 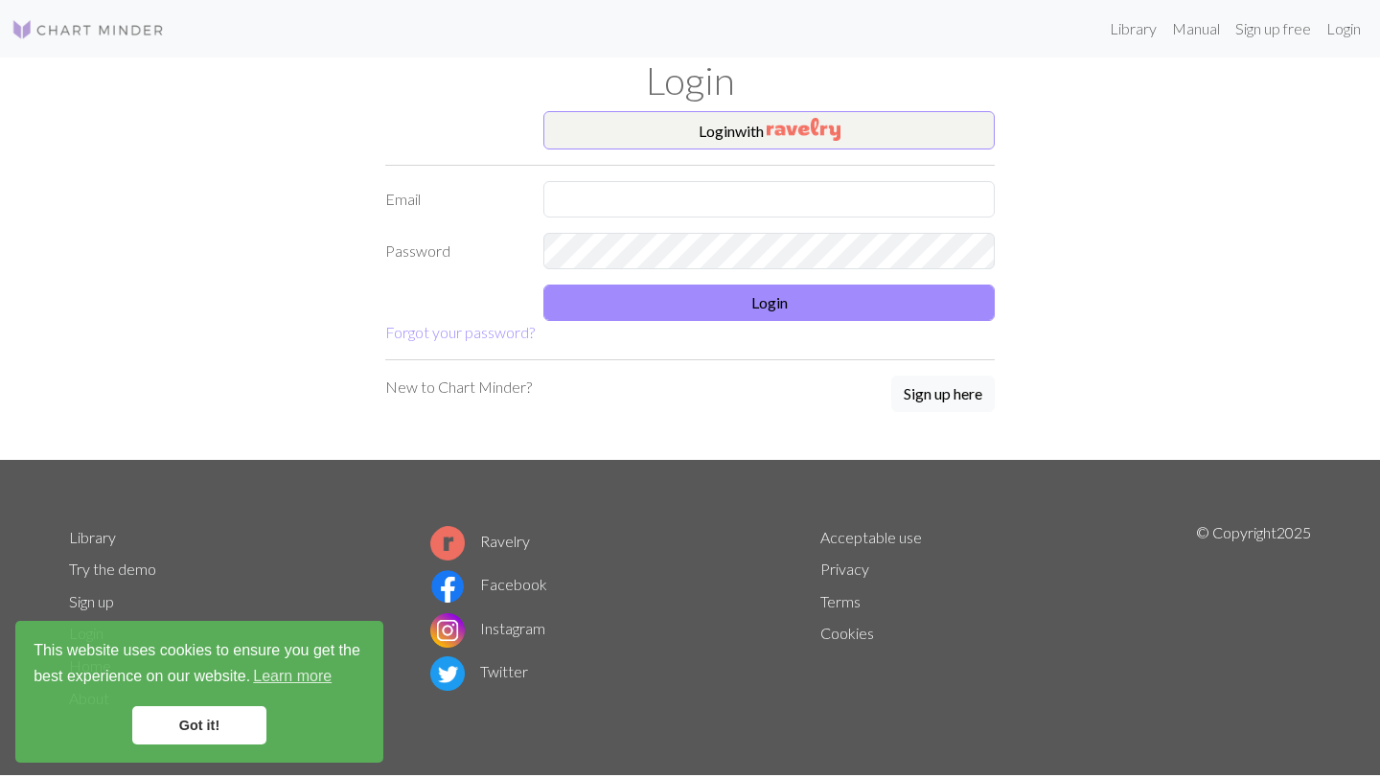 I want to click on p: © Copyright 2025, so click(x=1253, y=618).